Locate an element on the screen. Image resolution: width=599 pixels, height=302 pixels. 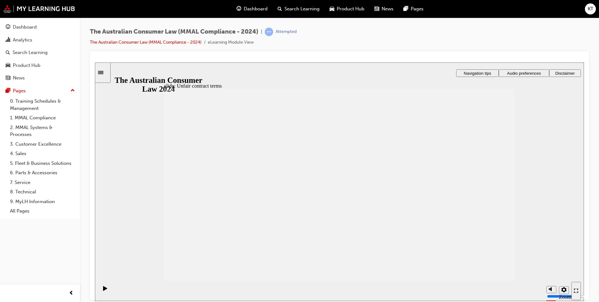
span: KT is located at coordinates (591, 9).